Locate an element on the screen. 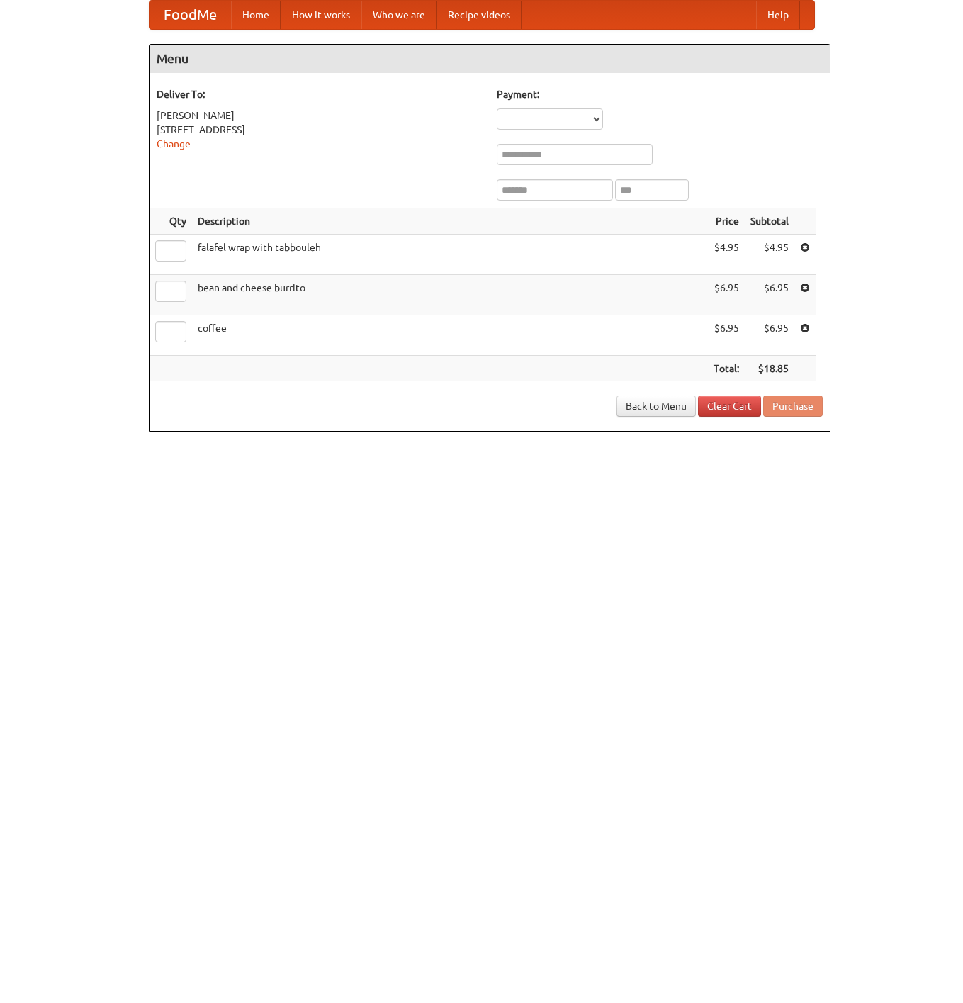 This screenshot has width=963, height=1003. a: FoodMe is located at coordinates (190, 15).